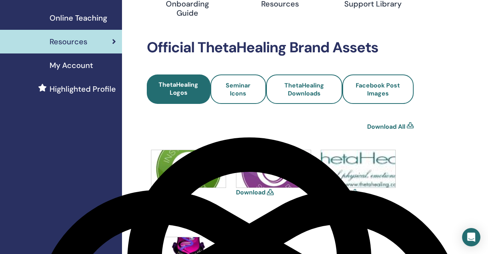 The height and width of the screenshot is (254, 488). What do you see at coordinates (178, 89) in the screenshot?
I see `a: ThetaHealing Logos` at bounding box center [178, 89].